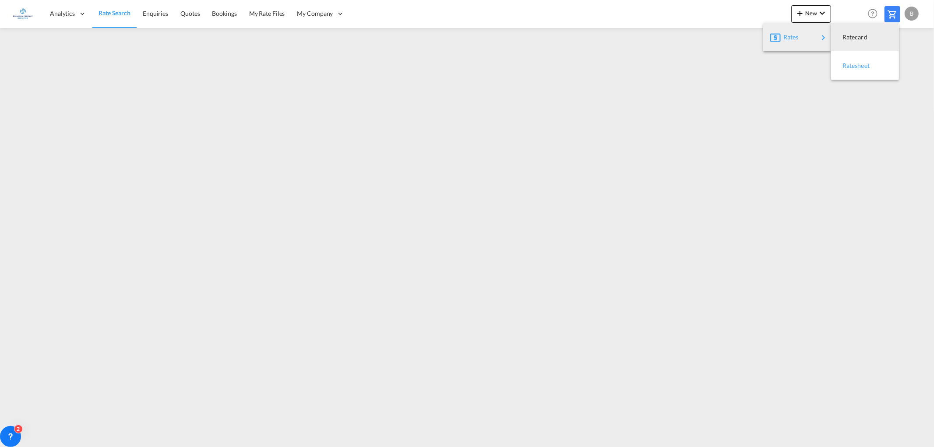 This screenshot has width=934, height=447. I want to click on span: Rates, so click(789, 37).